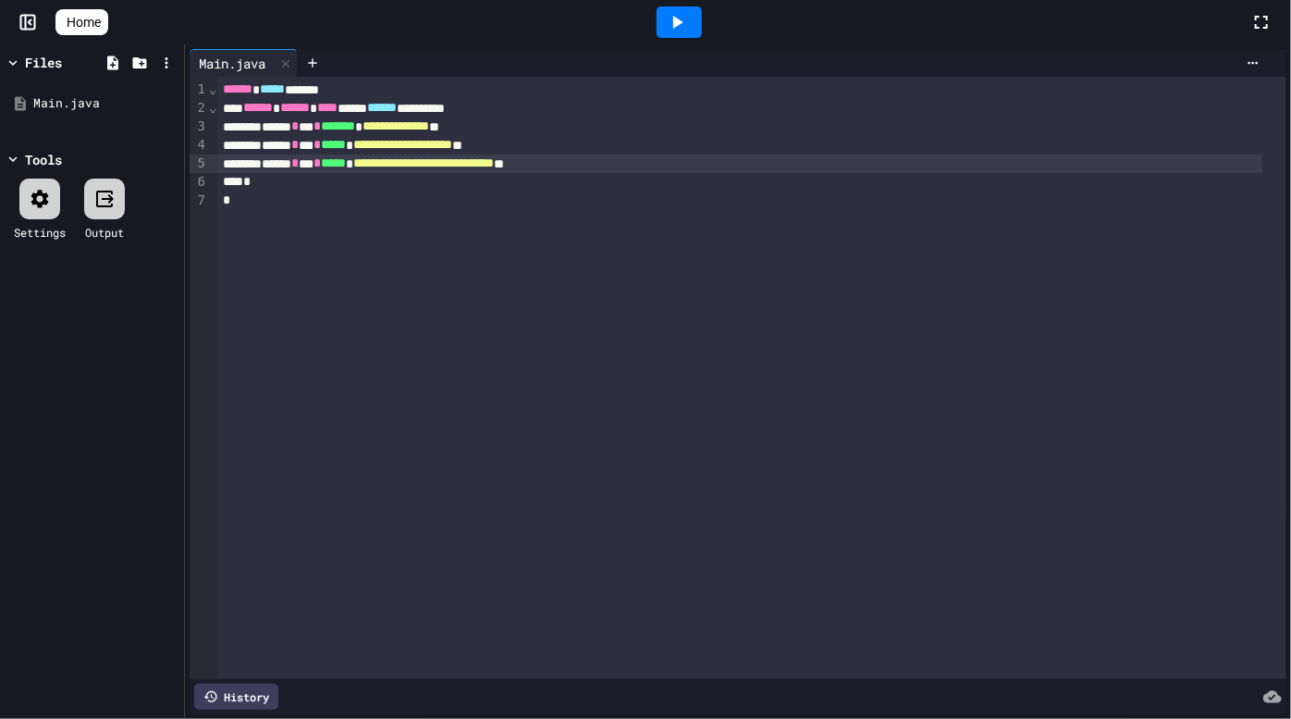 The image size is (1291, 719). Describe the element at coordinates (43, 62) in the screenshot. I see `div: Files` at that location.